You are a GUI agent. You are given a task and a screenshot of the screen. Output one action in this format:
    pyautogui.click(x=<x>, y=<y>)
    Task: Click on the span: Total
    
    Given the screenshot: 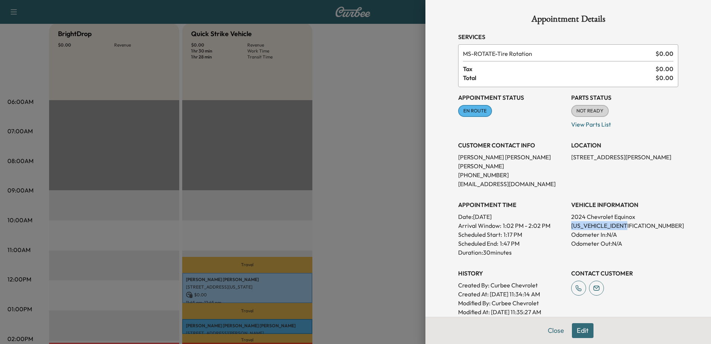 What is the action you would take?
    pyautogui.click(x=559, y=78)
    